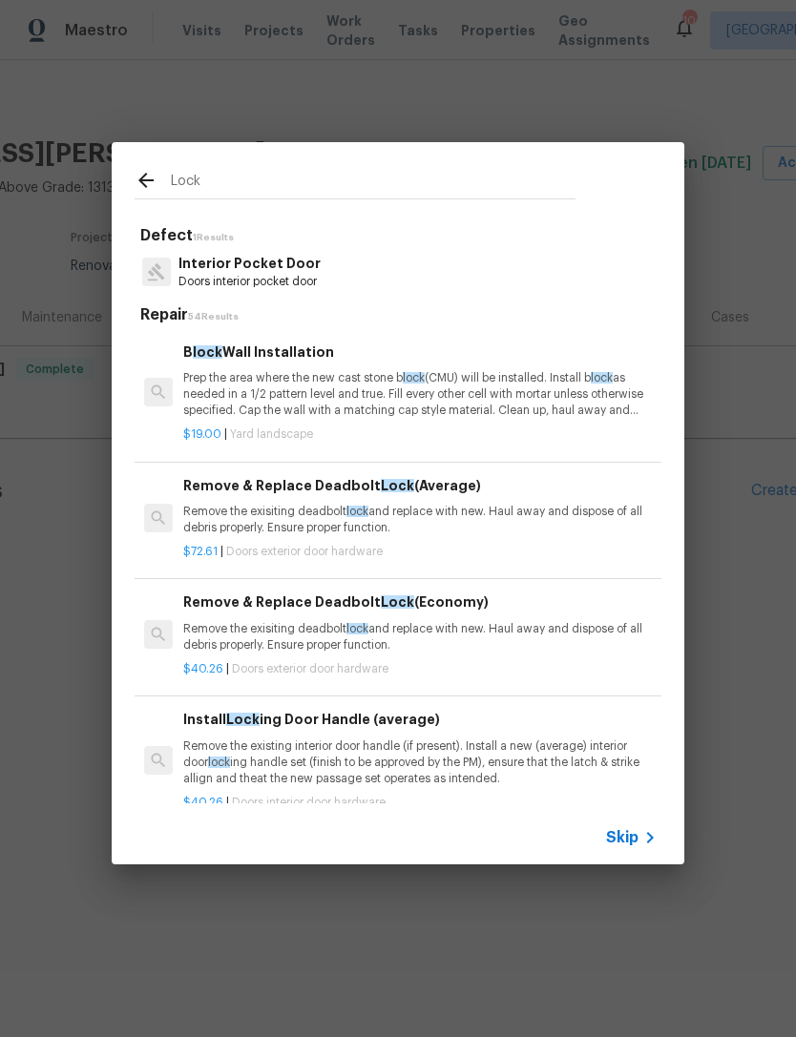  Describe the element at coordinates (200, 551) in the screenshot. I see `span: $72.61` at that location.